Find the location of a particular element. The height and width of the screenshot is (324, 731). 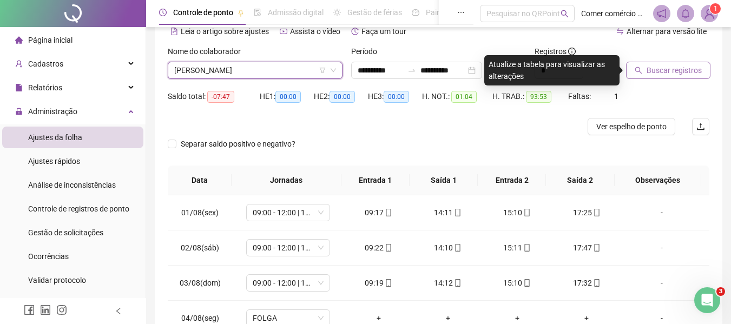

span: Assista o vídeo is located at coordinates (315, 31).